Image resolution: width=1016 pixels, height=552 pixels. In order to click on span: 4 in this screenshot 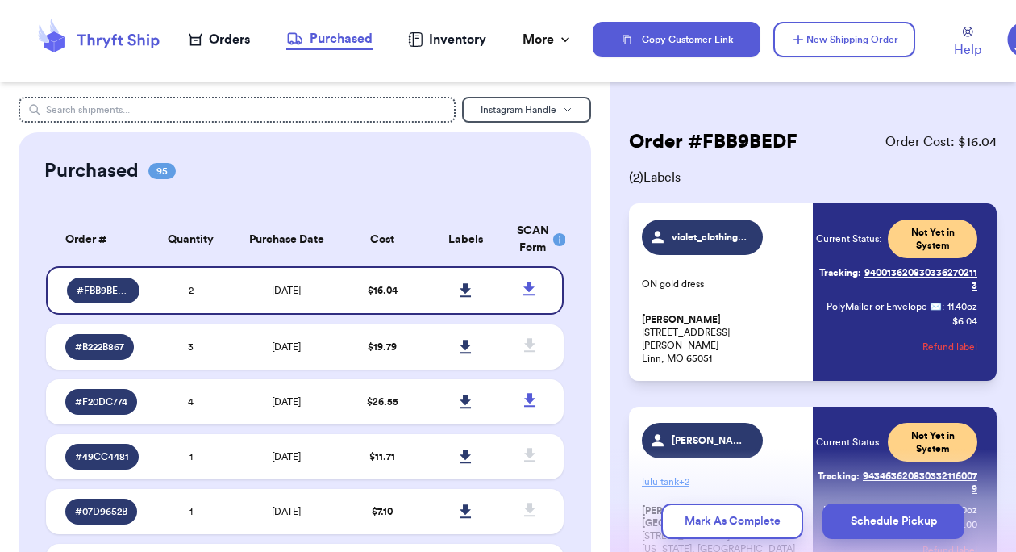, I will do `click(190, 402)`.